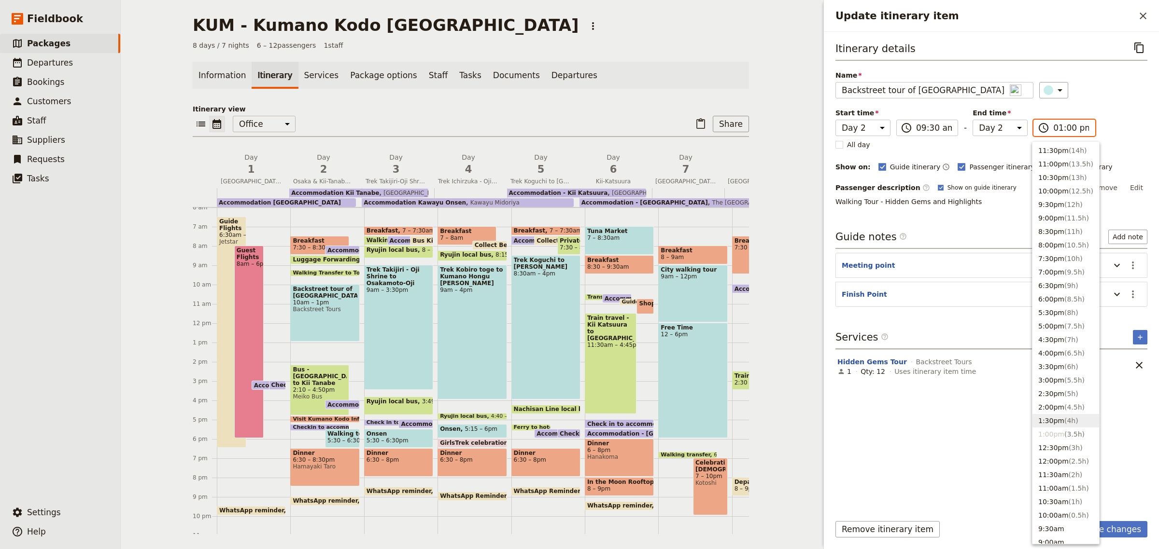 This screenshot has height=549, width=1159. I want to click on div: Tuna Market7 – 8:30am, so click(619, 240).